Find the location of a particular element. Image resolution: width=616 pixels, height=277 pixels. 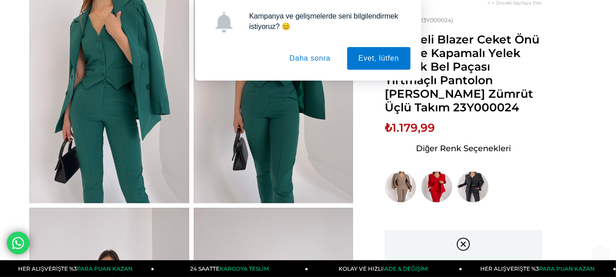

span: KARGOYA TESLİM is located at coordinates (244, 268).